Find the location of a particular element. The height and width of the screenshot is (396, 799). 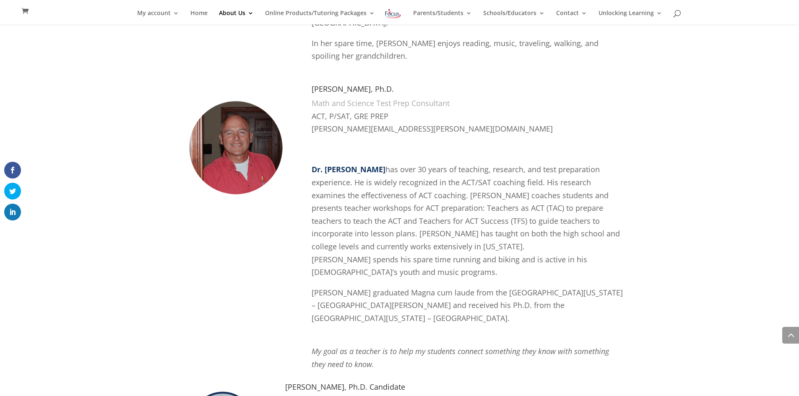

a: Parents/Students is located at coordinates (442, 17).